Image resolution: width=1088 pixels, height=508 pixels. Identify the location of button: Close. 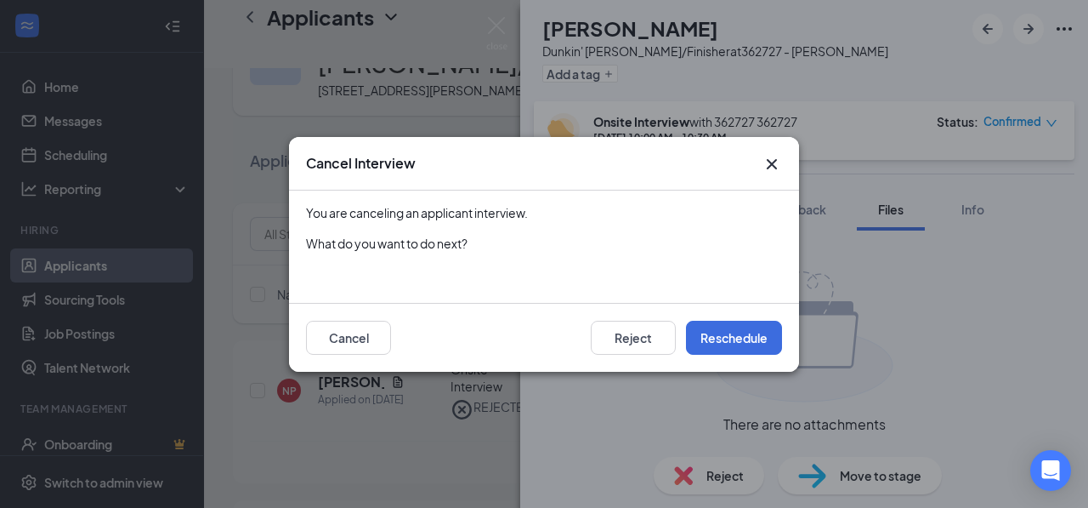
(772, 164).